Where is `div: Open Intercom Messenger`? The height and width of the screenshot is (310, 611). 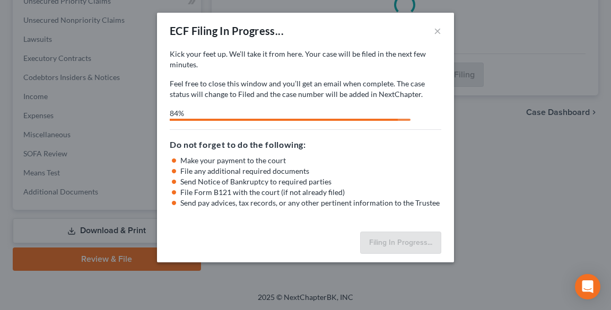 div: Open Intercom Messenger is located at coordinates (588, 287).